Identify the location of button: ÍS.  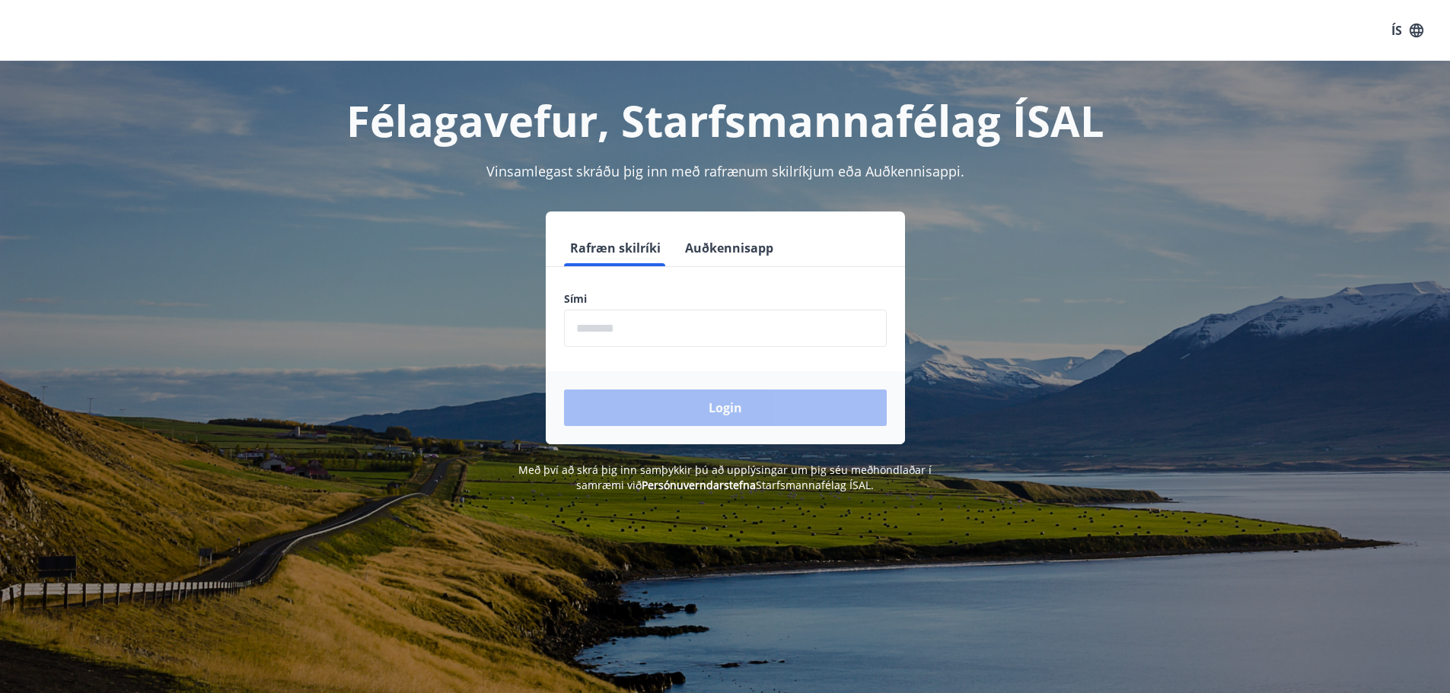
(1407, 30).